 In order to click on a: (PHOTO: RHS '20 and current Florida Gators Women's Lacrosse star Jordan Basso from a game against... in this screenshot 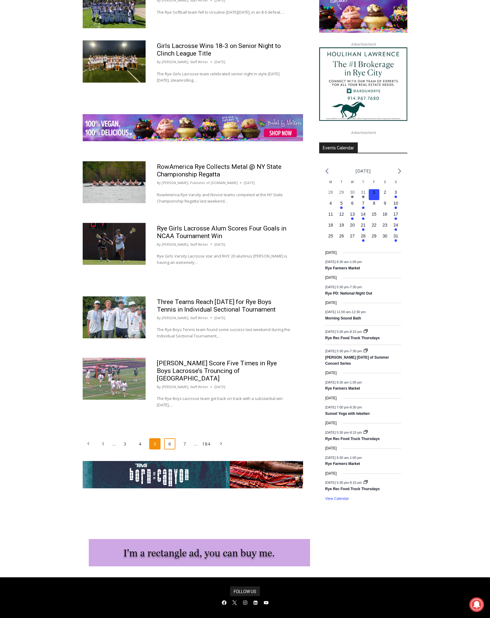, I will do `click(114, 244)`.